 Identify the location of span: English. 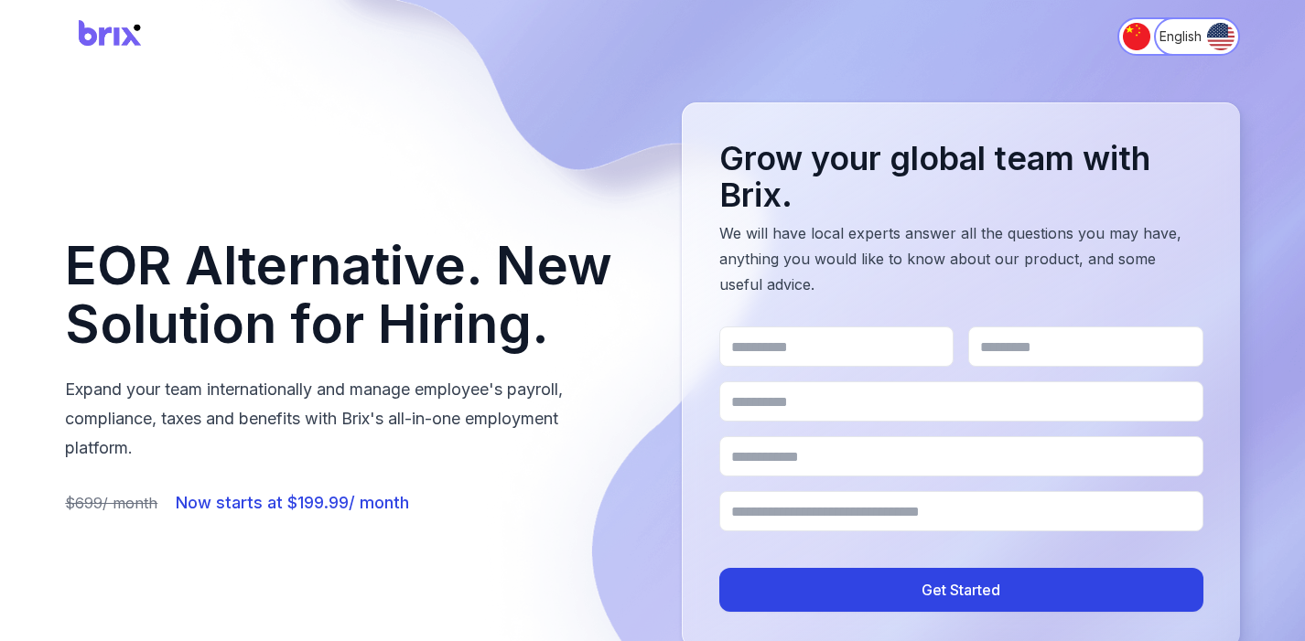
(1180, 37).